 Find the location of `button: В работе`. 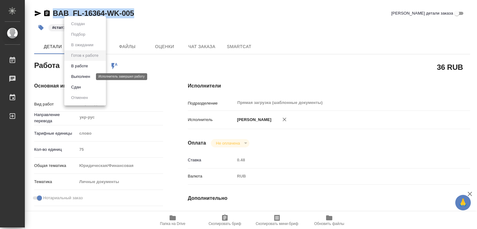

button: В работе is located at coordinates (80, 66).